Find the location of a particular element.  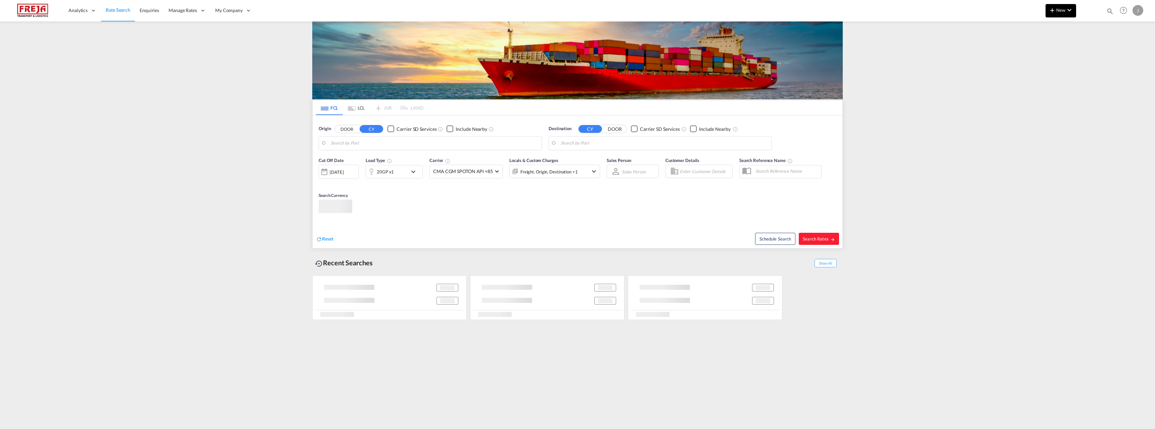

button: Note: By default Schedule search will only considerorigin ports, destination ports and cut off da... is located at coordinates (775, 239).